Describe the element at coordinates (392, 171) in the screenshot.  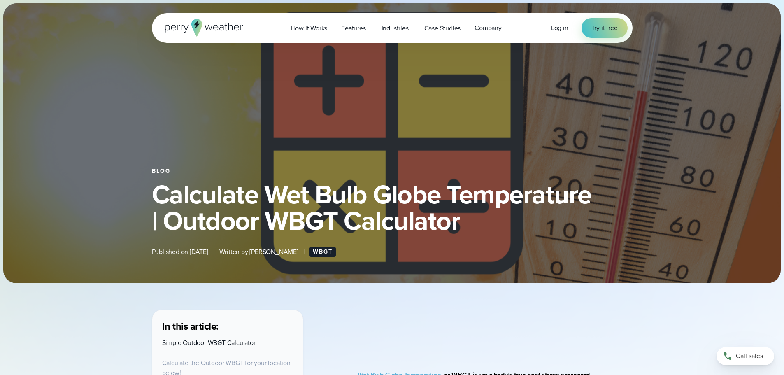
I see `div: Blog` at that location.